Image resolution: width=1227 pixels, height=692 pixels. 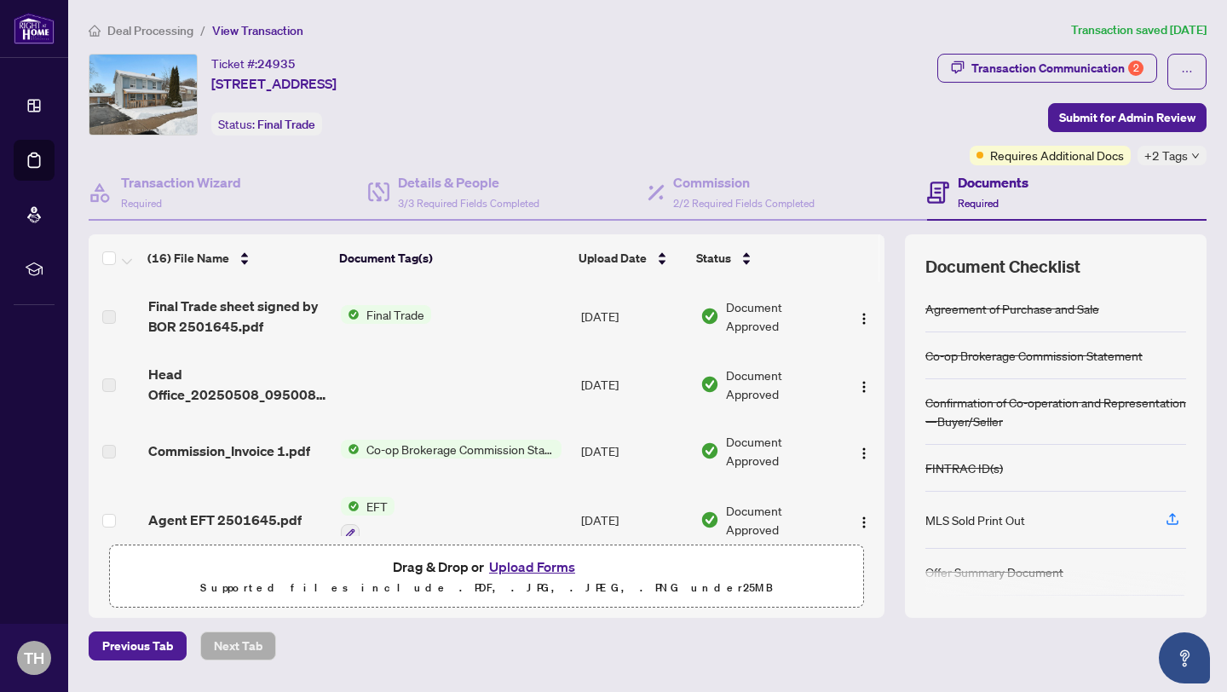 I want to click on button: Status IconFinal Trade, so click(x=386, y=314).